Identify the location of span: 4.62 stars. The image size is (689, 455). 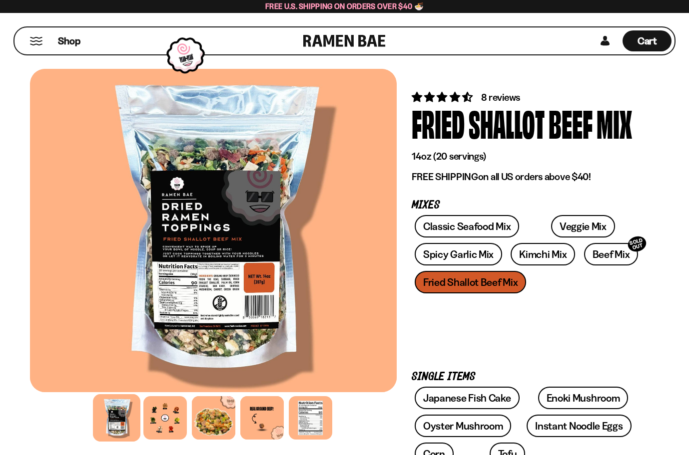
(442, 97).